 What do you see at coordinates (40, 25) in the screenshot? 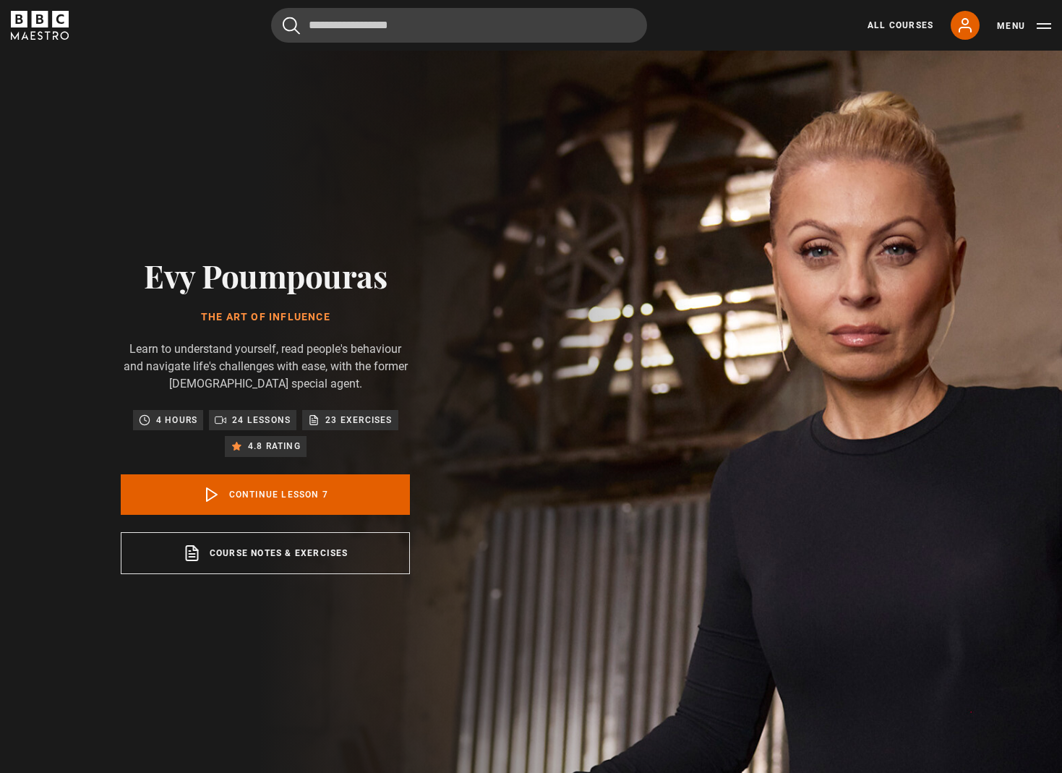
I see `svg: BBC Maestro` at bounding box center [40, 25].